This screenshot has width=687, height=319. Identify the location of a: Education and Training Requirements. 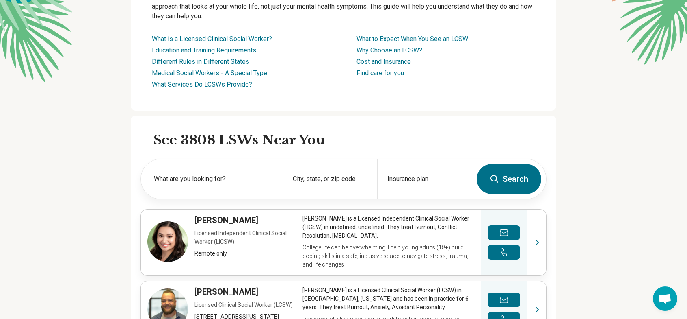
(204, 50).